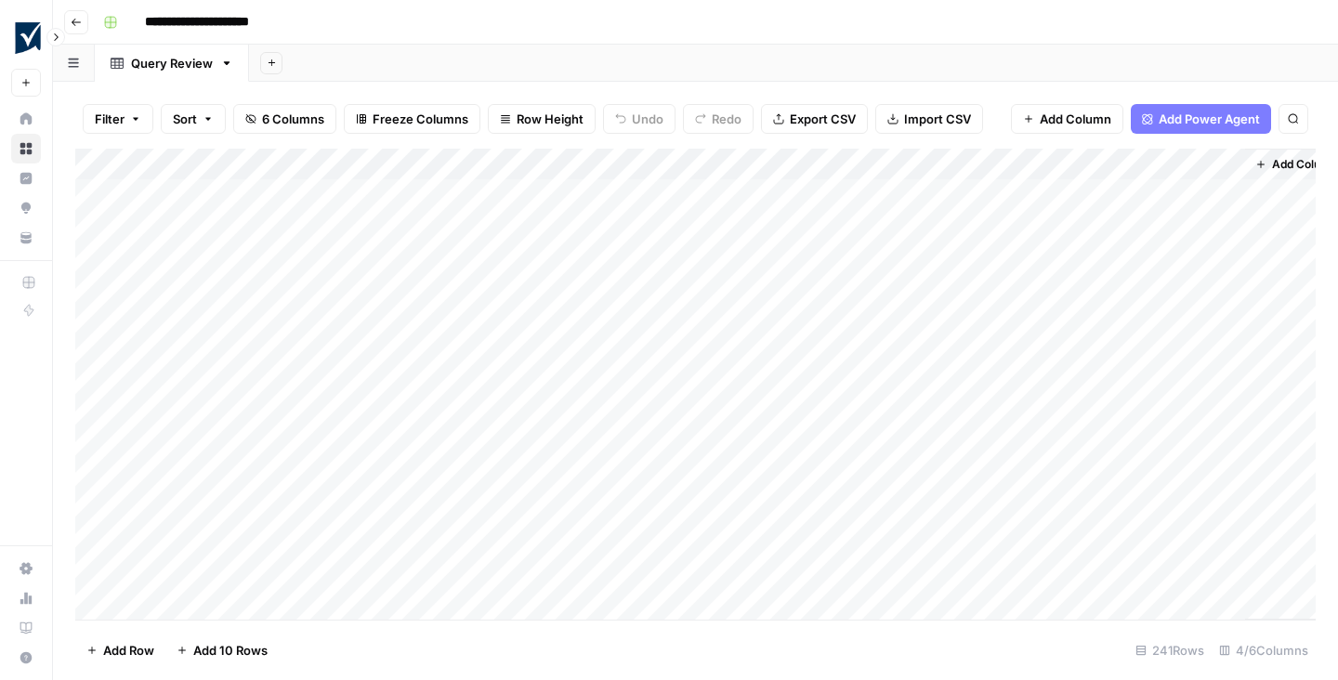 Image resolution: width=1338 pixels, height=680 pixels. I want to click on button: 6 Columns, so click(284, 119).